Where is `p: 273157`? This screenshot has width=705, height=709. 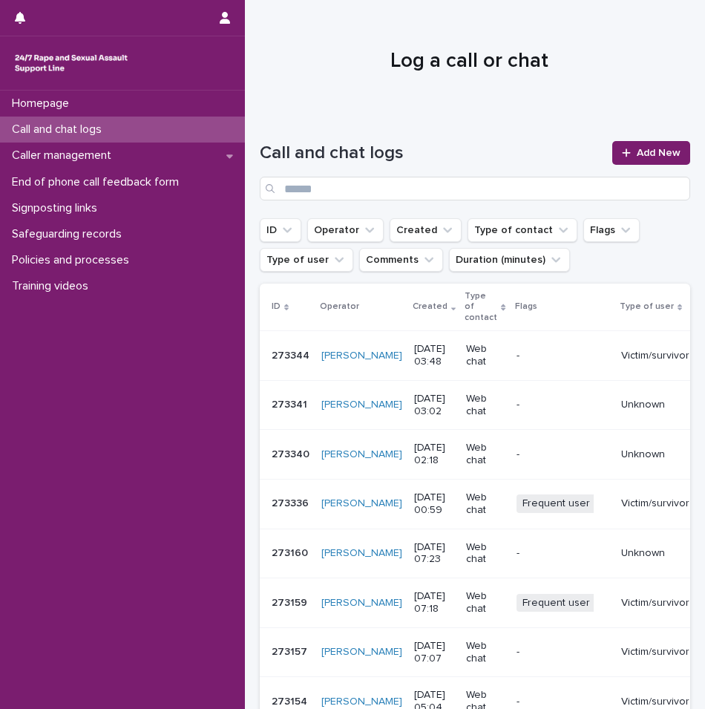
p: 273157 is located at coordinates (291, 650).